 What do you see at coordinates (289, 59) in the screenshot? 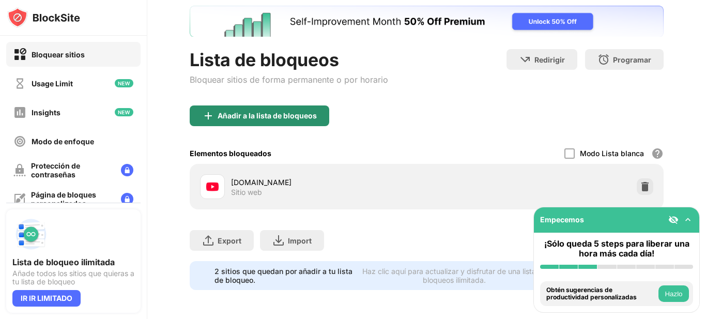
I see `div: Lista de bloqueos` at bounding box center [289, 59].